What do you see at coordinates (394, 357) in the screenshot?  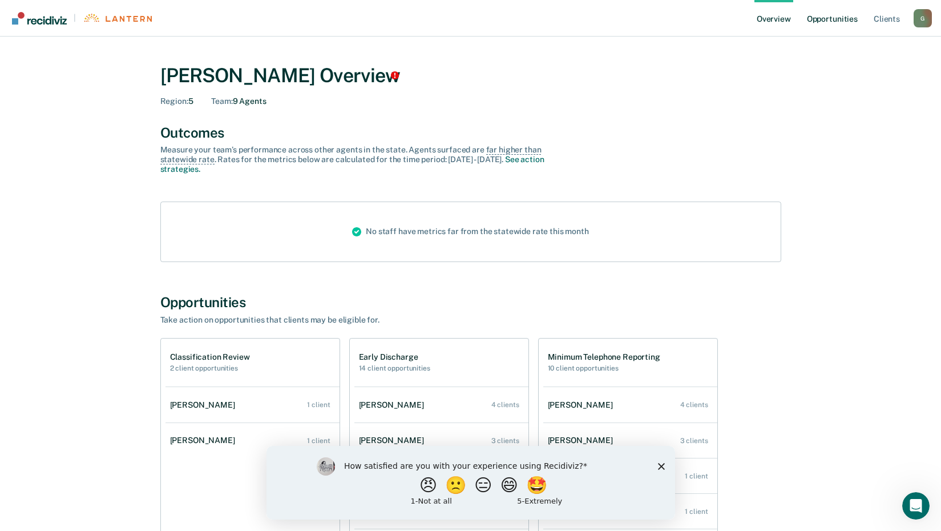 I see `h1: Early Discharge` at bounding box center [394, 357].